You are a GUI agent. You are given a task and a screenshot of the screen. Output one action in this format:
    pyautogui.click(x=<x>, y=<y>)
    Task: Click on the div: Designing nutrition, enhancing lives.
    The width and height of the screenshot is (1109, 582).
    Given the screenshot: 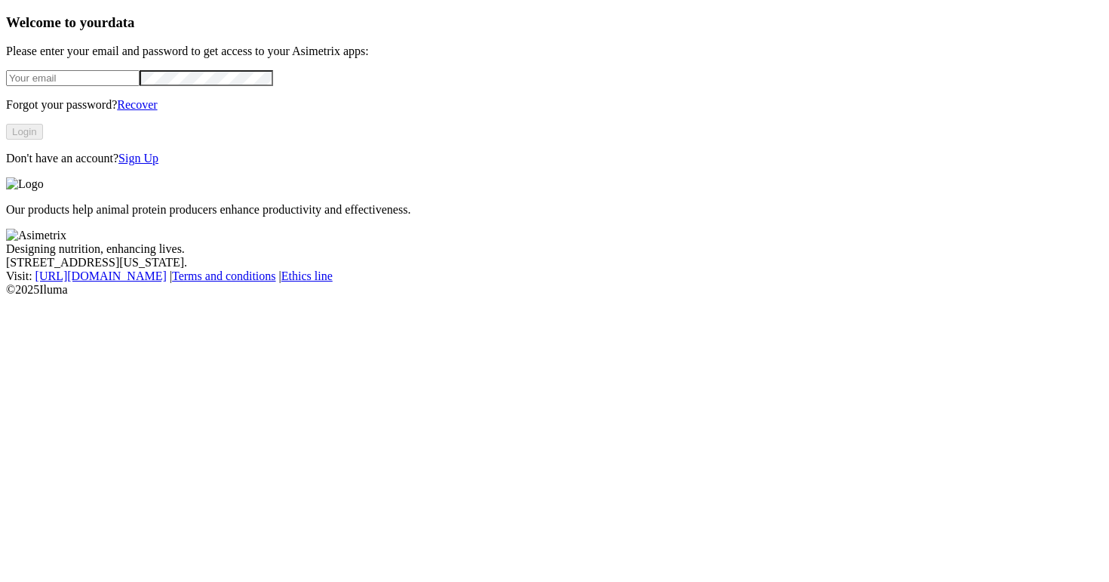 What is the action you would take?
    pyautogui.click(x=554, y=249)
    